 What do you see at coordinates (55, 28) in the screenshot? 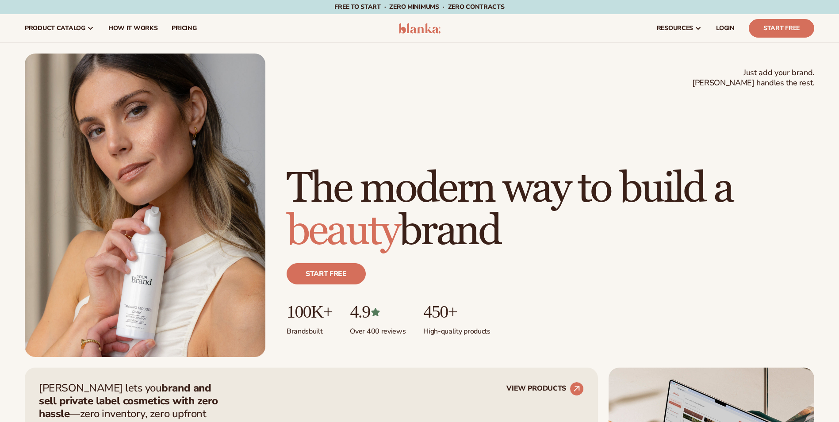
I see `span: product catalog` at bounding box center [55, 28].